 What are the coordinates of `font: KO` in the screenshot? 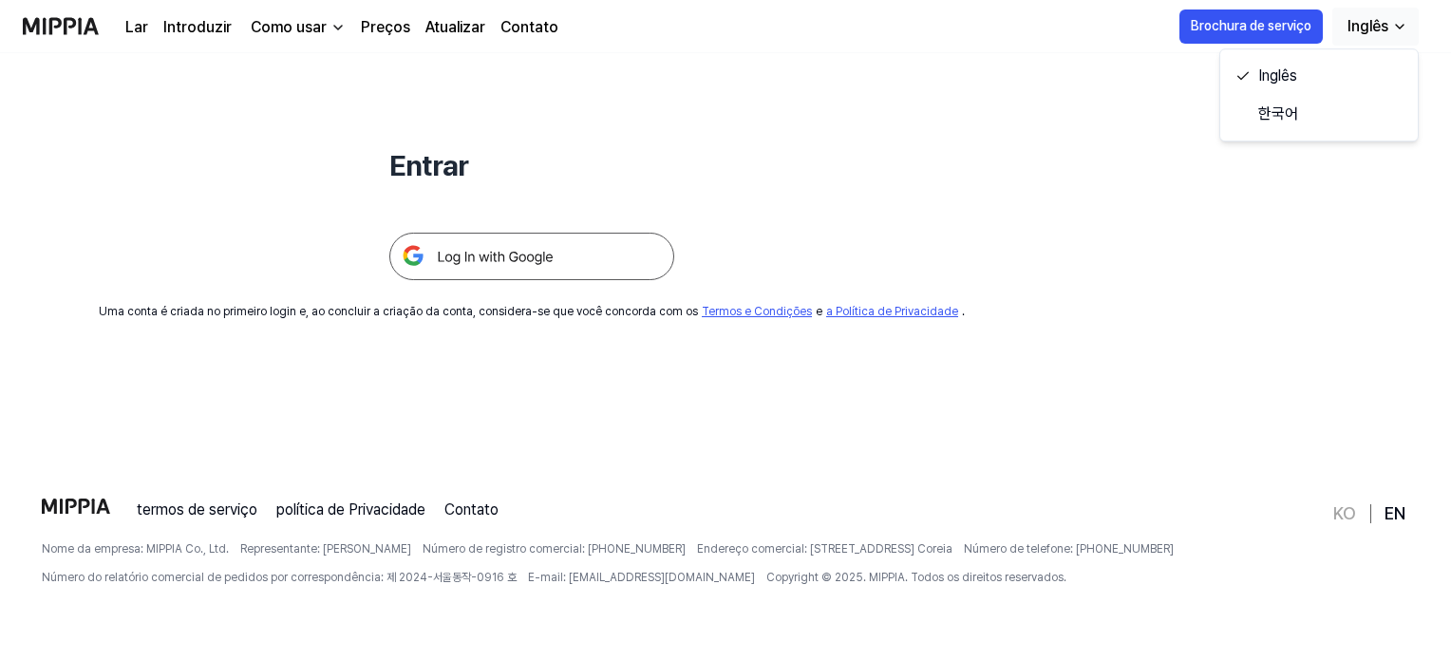 It's located at (1345, 513).